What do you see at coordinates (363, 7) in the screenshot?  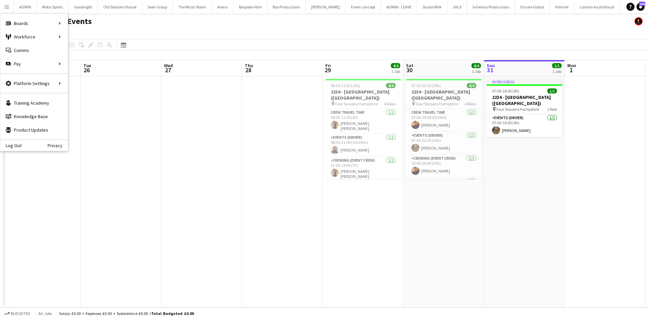 I see `button: Event concept` at bounding box center [363, 7].